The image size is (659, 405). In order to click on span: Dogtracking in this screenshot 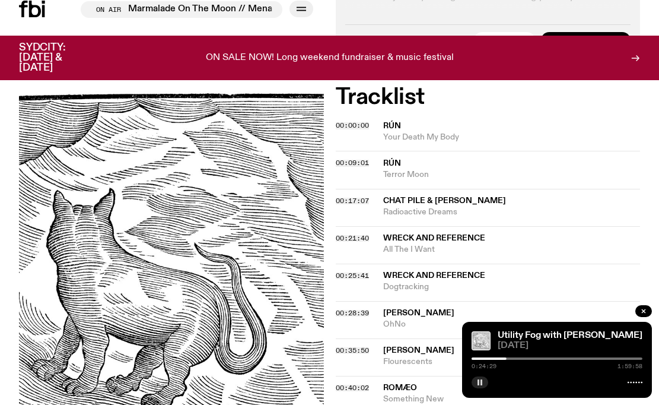, I will do `click(512, 287)`.